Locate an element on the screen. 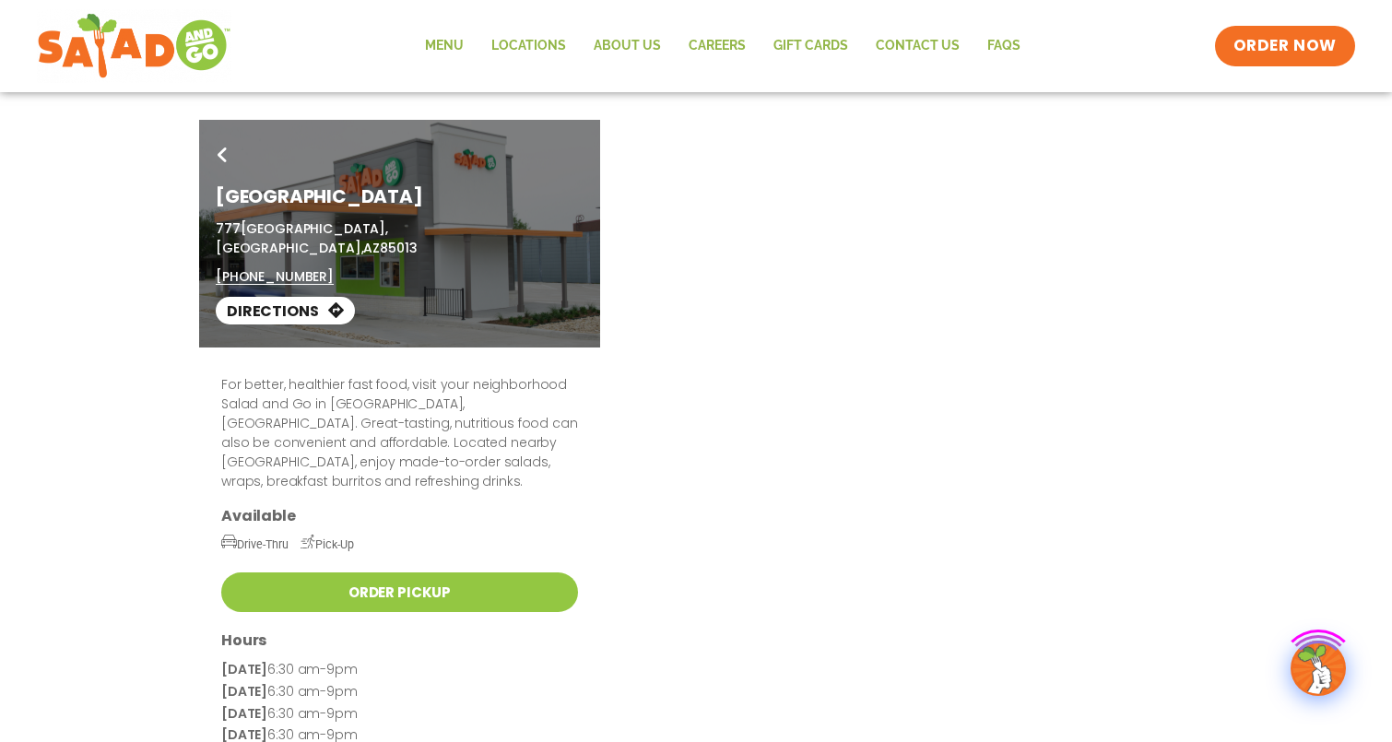  span: 777 is located at coordinates (228, 229).